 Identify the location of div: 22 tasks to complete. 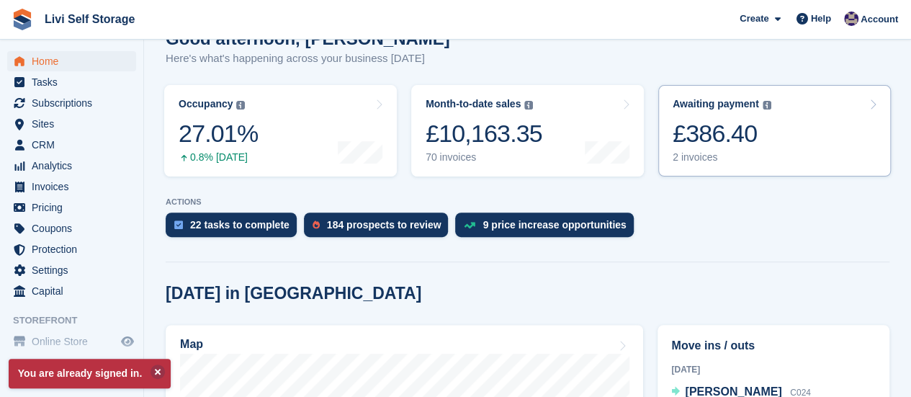
(240, 225).